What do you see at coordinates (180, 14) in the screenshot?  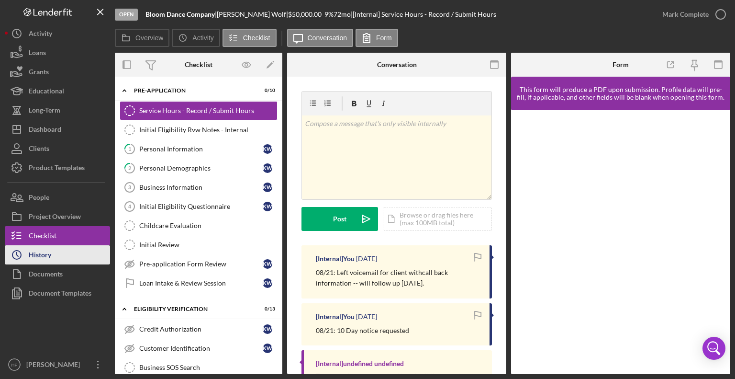 I see `b: Bloom Dance Company` at bounding box center [180, 14].